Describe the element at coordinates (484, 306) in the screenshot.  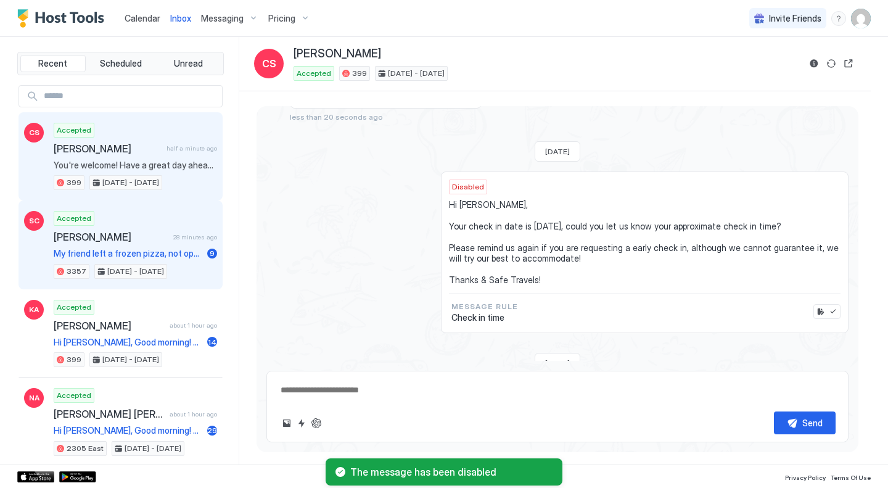
I see `span: Message Rule` at that location.